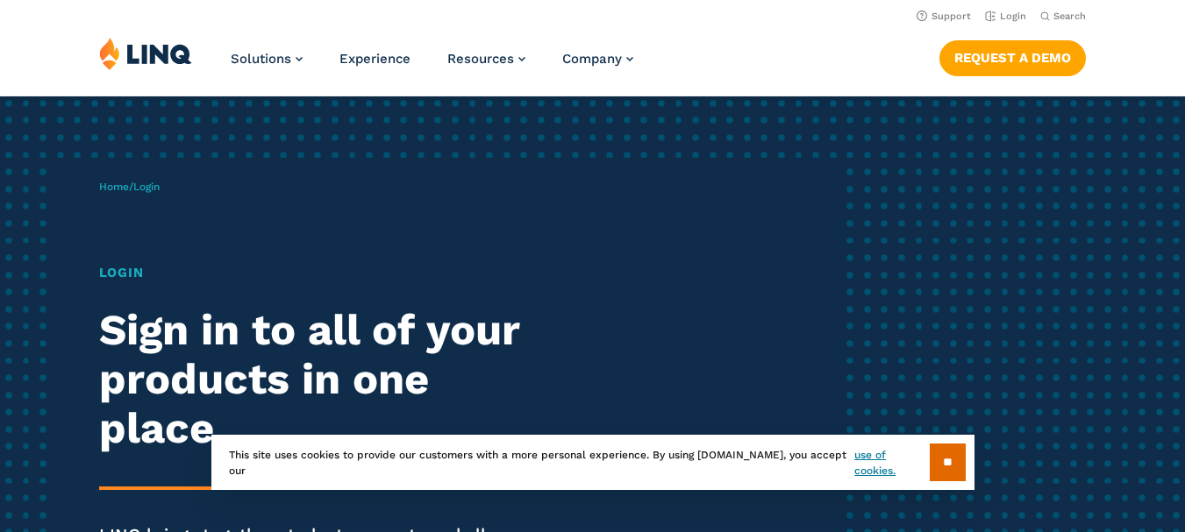 Image resolution: width=1185 pixels, height=532 pixels. I want to click on h2: Sign in to all of your products in one place., so click(327, 380).